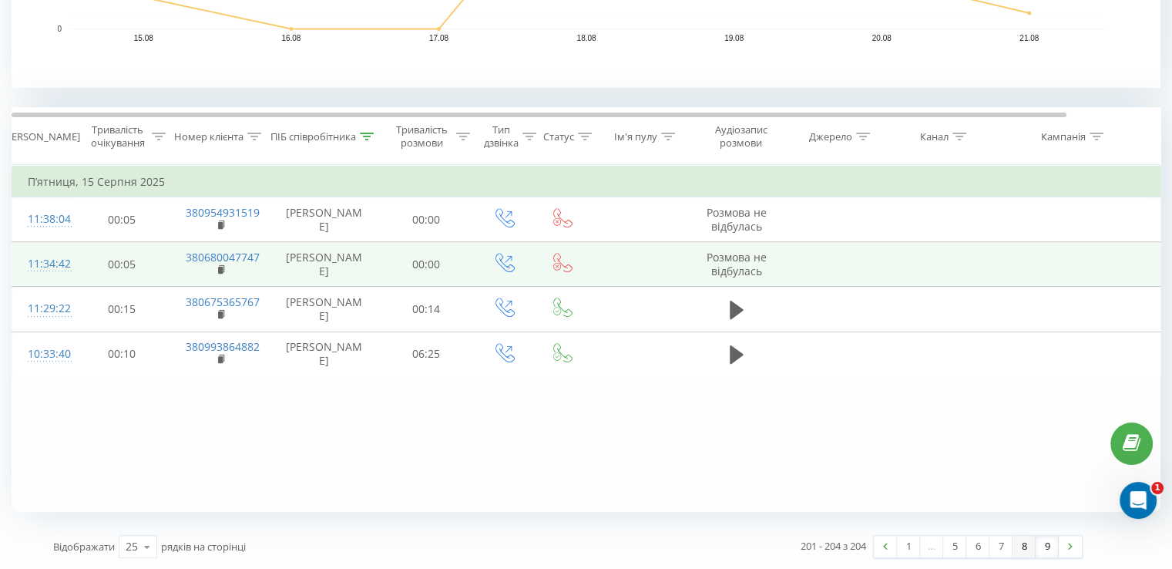  I want to click on div: Тривалість розмови, so click(421, 136).